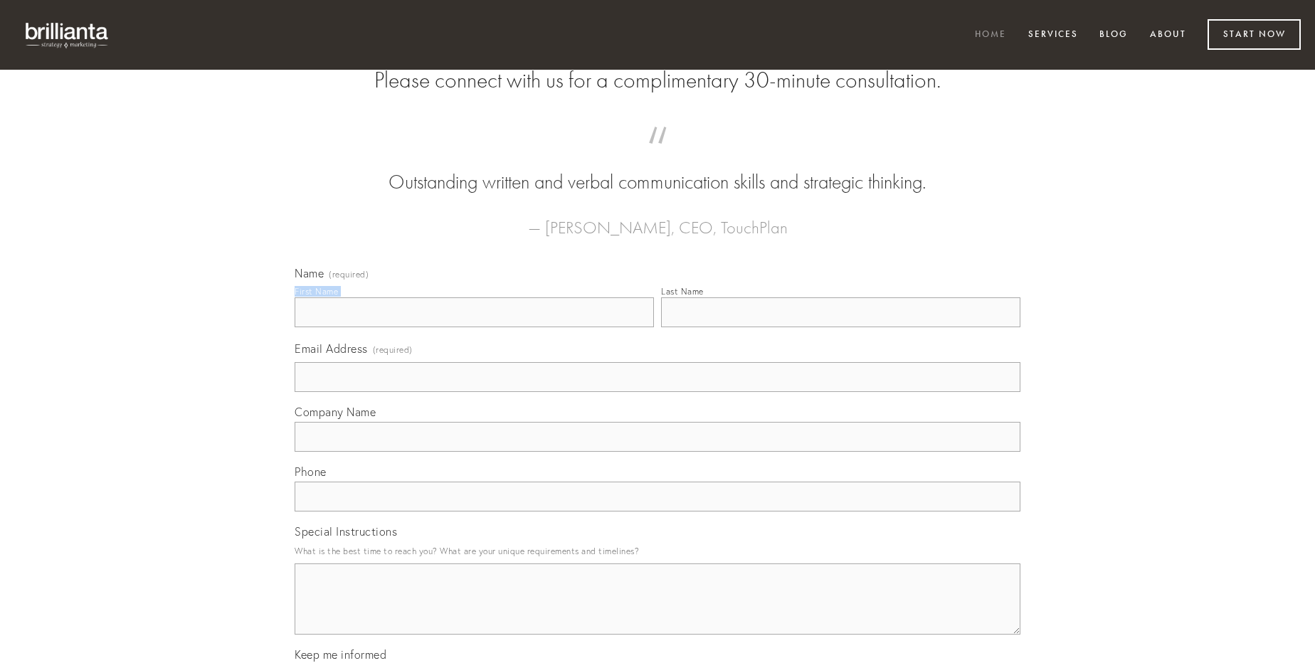  What do you see at coordinates (658, 551) in the screenshot?
I see `p: What is the best time to reach you? What are your unique requirements and timelines?` at bounding box center [658, 551].